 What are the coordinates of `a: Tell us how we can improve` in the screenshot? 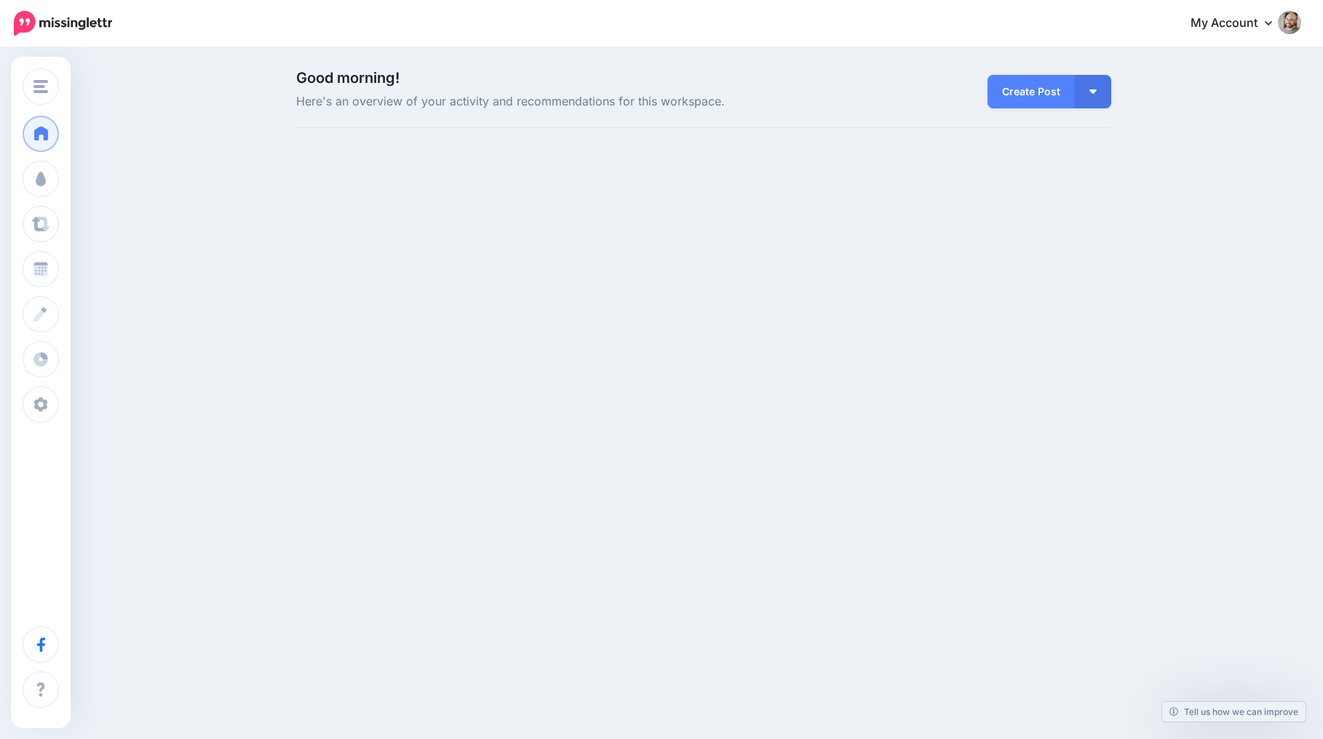 It's located at (1233, 711).